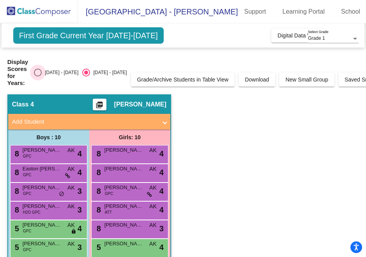  What do you see at coordinates (23, 104) in the screenshot?
I see `span: Class 4` at bounding box center [23, 104].